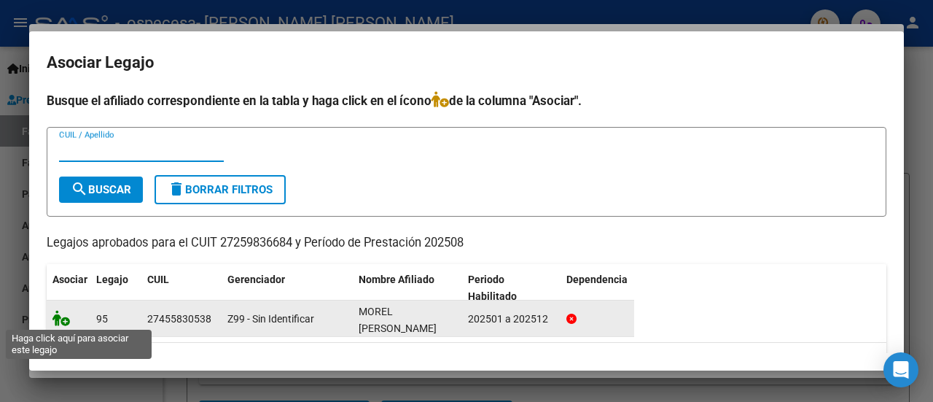 The image size is (933, 402). I want to click on span: Legajo, so click(112, 279).